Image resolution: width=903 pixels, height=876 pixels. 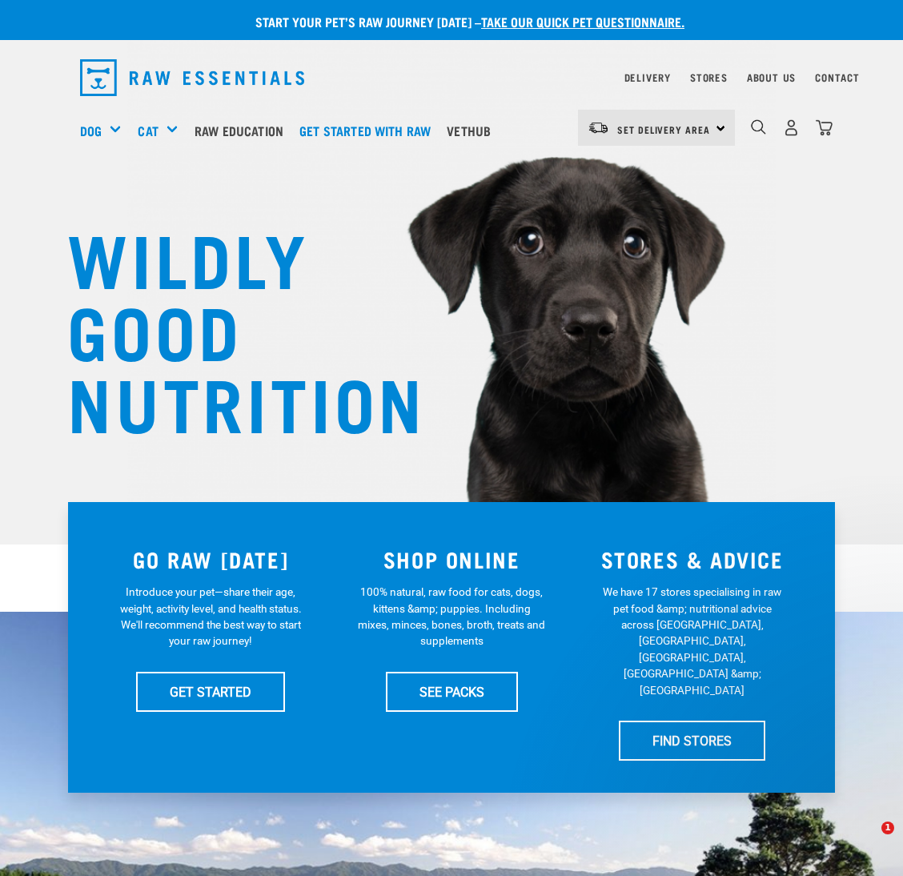 I want to click on a: Get started with Raw, so click(x=369, y=131).